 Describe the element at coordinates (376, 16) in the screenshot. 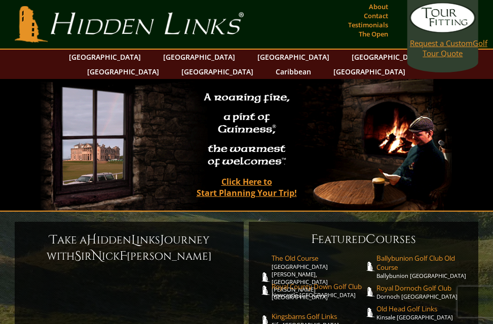

I see `a: Contact` at that location.